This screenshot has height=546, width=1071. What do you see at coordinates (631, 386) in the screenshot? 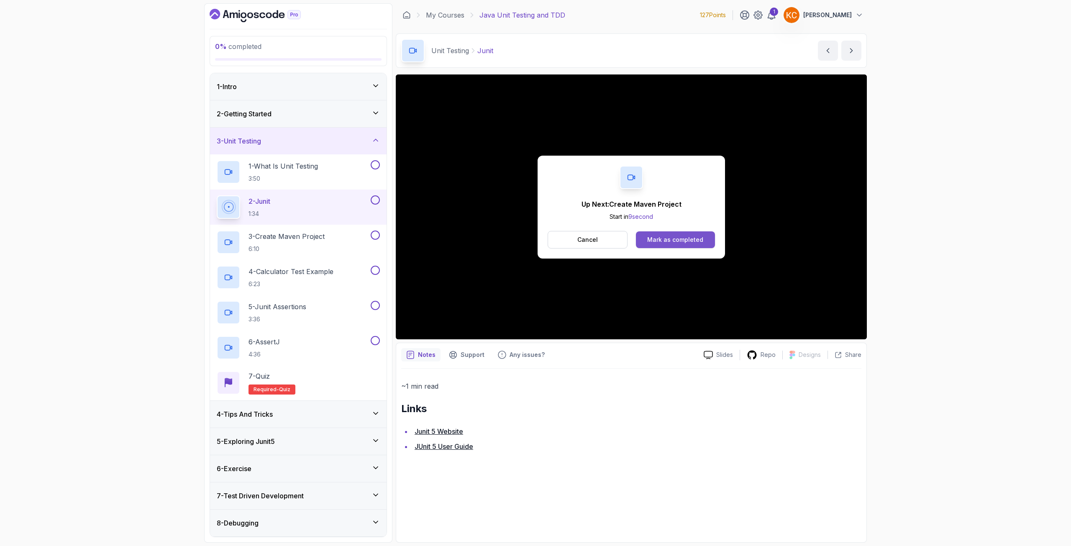
I see `p: ~1 min read` at bounding box center [631, 386].